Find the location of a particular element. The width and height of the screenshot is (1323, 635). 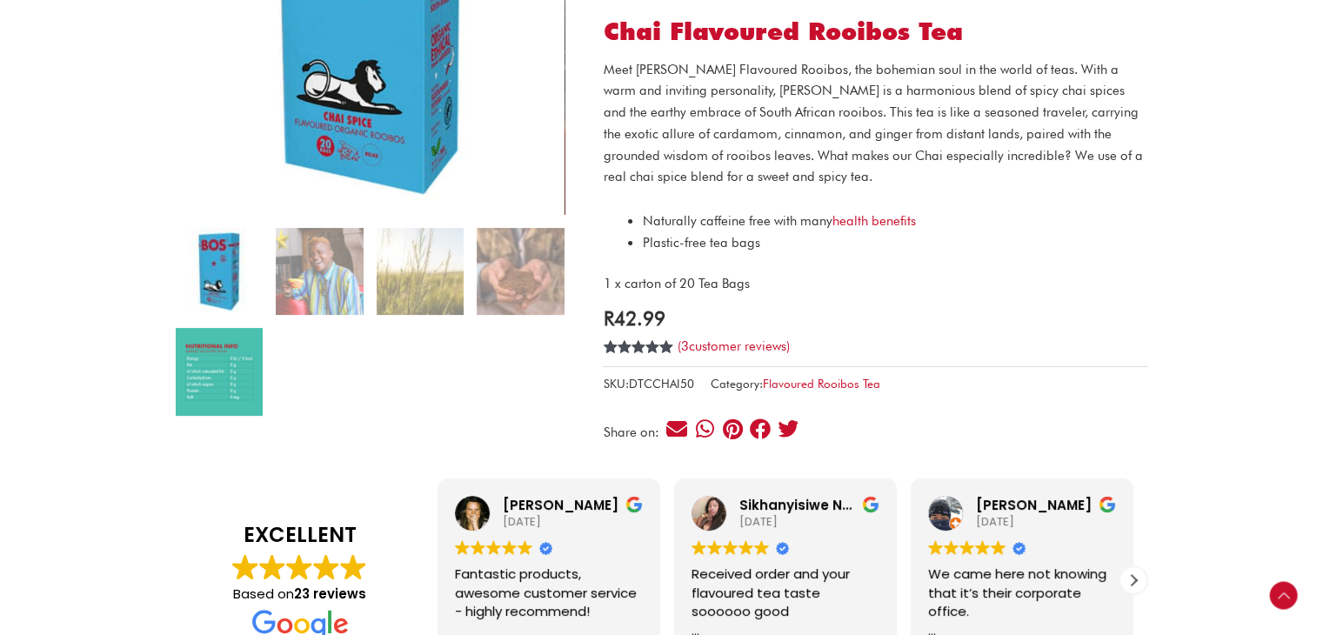

bdi: 42.99 is located at coordinates (633, 317).